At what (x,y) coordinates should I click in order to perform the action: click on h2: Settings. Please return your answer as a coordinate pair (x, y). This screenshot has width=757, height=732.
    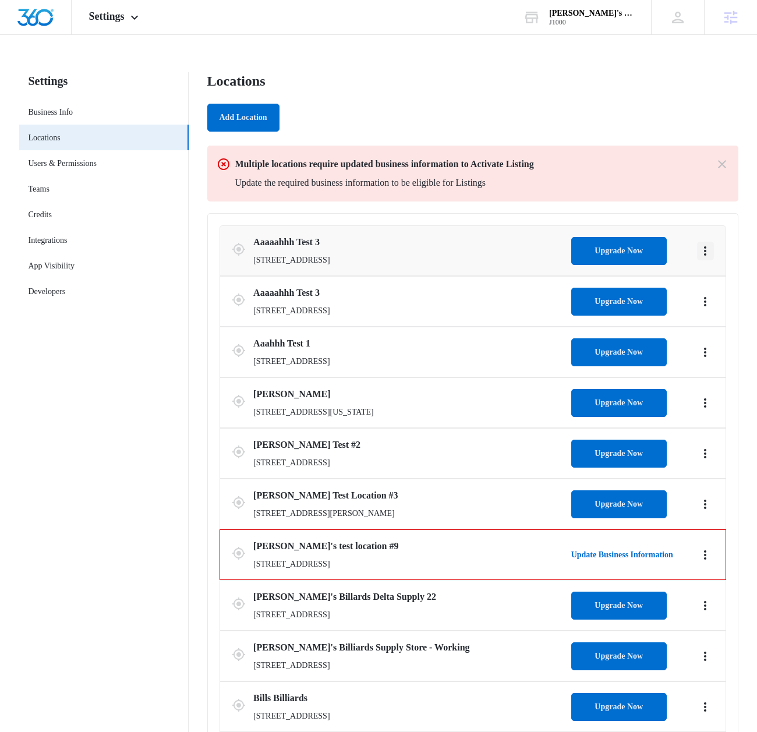
    Looking at the image, I should click on (104, 81).